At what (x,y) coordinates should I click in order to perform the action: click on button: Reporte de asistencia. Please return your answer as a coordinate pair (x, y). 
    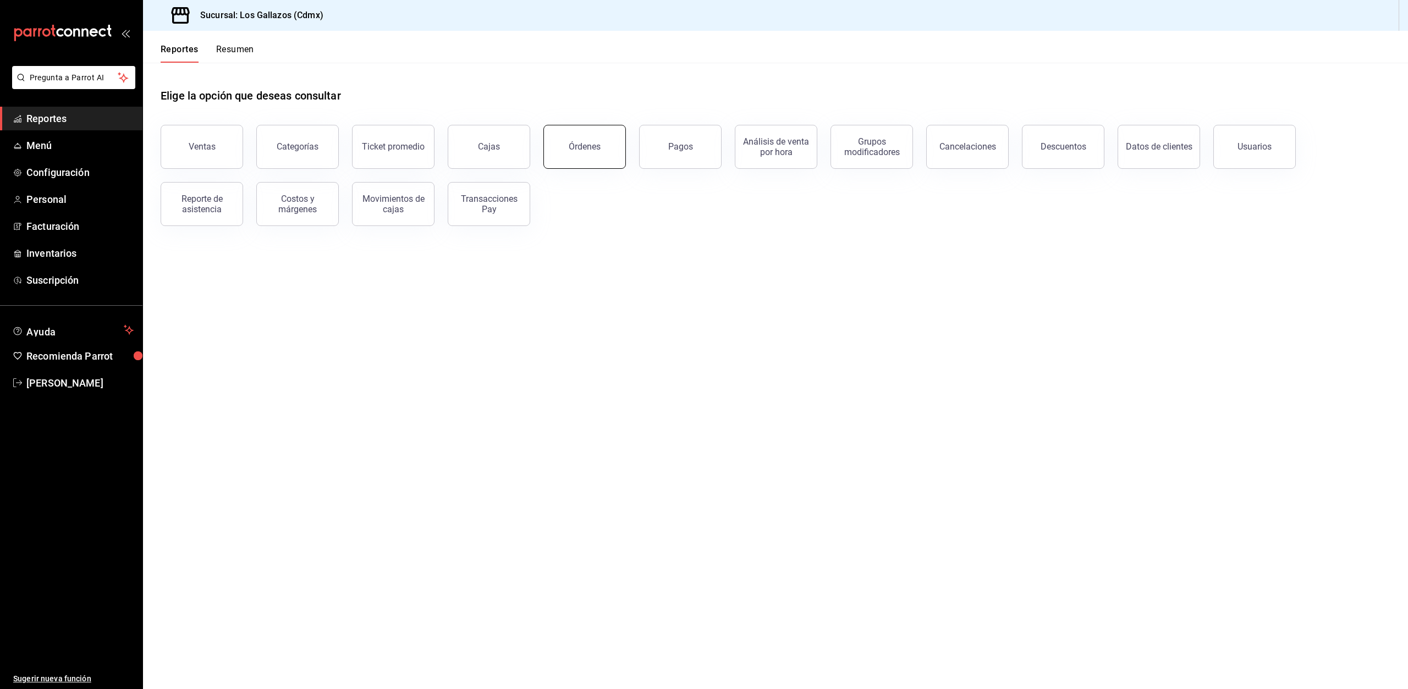
    Looking at the image, I should click on (202, 204).